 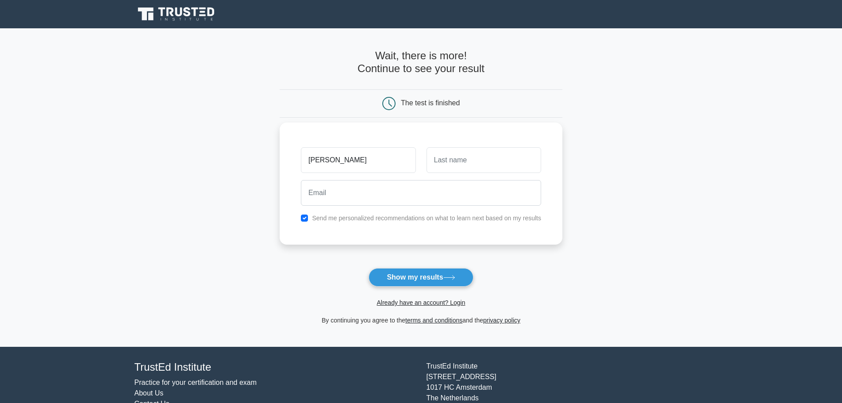 What do you see at coordinates (275, 367) in the screenshot?
I see `h4: TrustEd Institute` at bounding box center [275, 367].